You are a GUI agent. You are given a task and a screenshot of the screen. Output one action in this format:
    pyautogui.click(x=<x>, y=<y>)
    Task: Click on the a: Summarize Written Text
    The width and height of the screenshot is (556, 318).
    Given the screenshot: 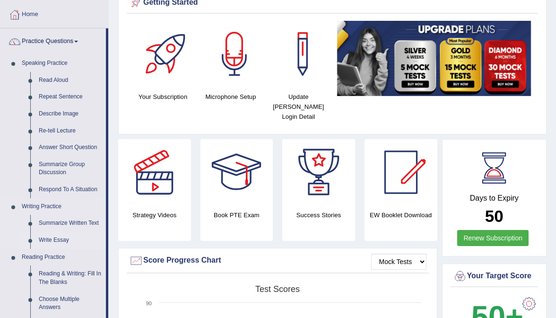 What is the action you would take?
    pyautogui.click(x=70, y=223)
    